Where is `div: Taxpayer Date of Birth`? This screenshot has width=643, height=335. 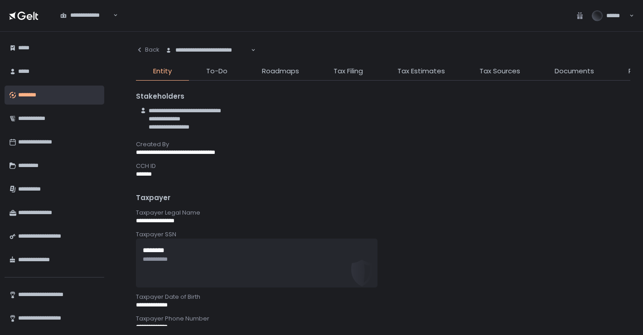
div: Taxpayer Date of Birth is located at coordinates (383, 297).